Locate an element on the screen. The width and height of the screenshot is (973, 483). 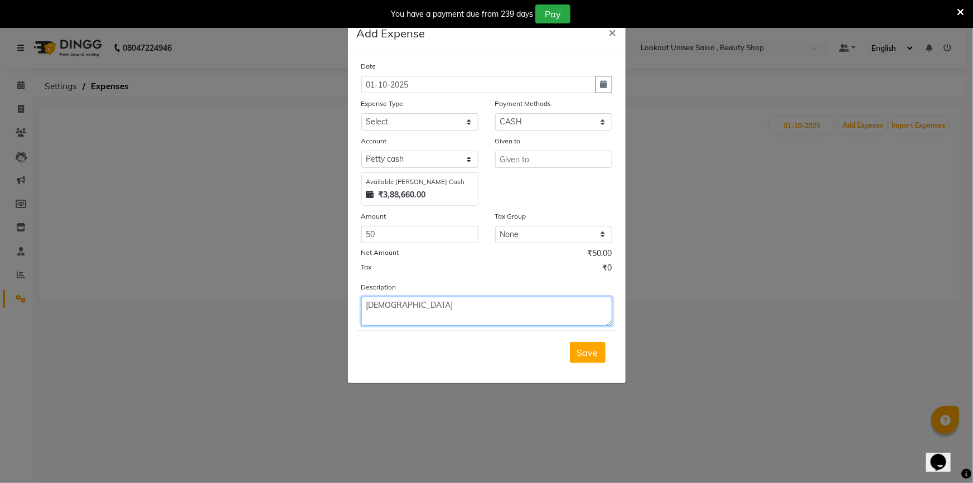
input: Given to is located at coordinates (554, 159).